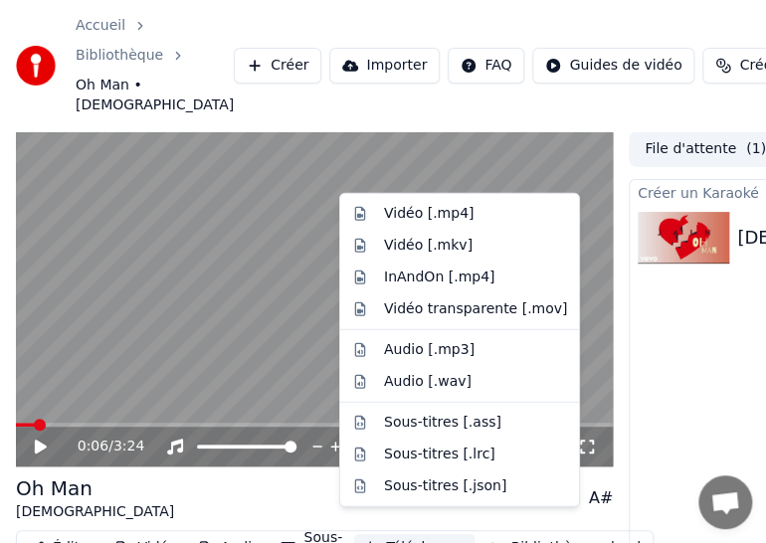 This screenshot has width=766, height=543. I want to click on button: Créer, so click(278, 66).